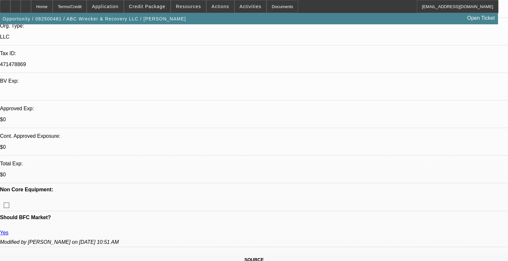  I want to click on button: Activities, so click(251, 6).